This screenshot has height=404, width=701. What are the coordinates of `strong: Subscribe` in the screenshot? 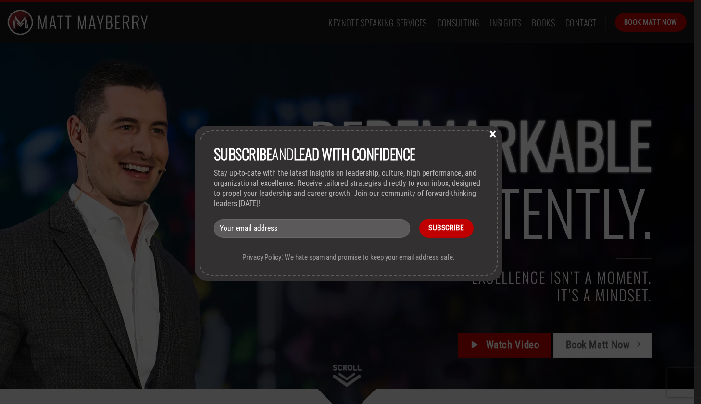 It's located at (243, 153).